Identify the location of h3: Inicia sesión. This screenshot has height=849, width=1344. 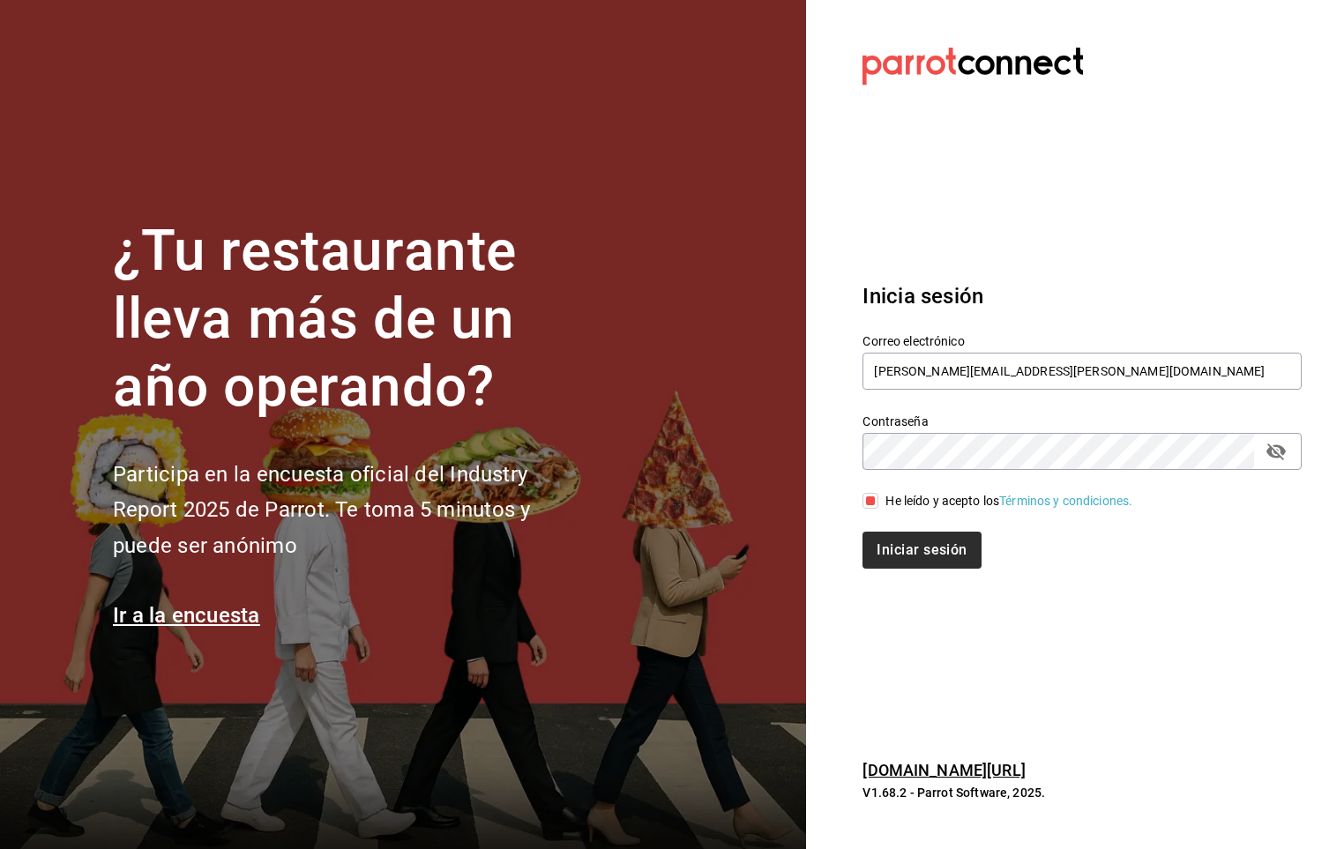
(1082, 296).